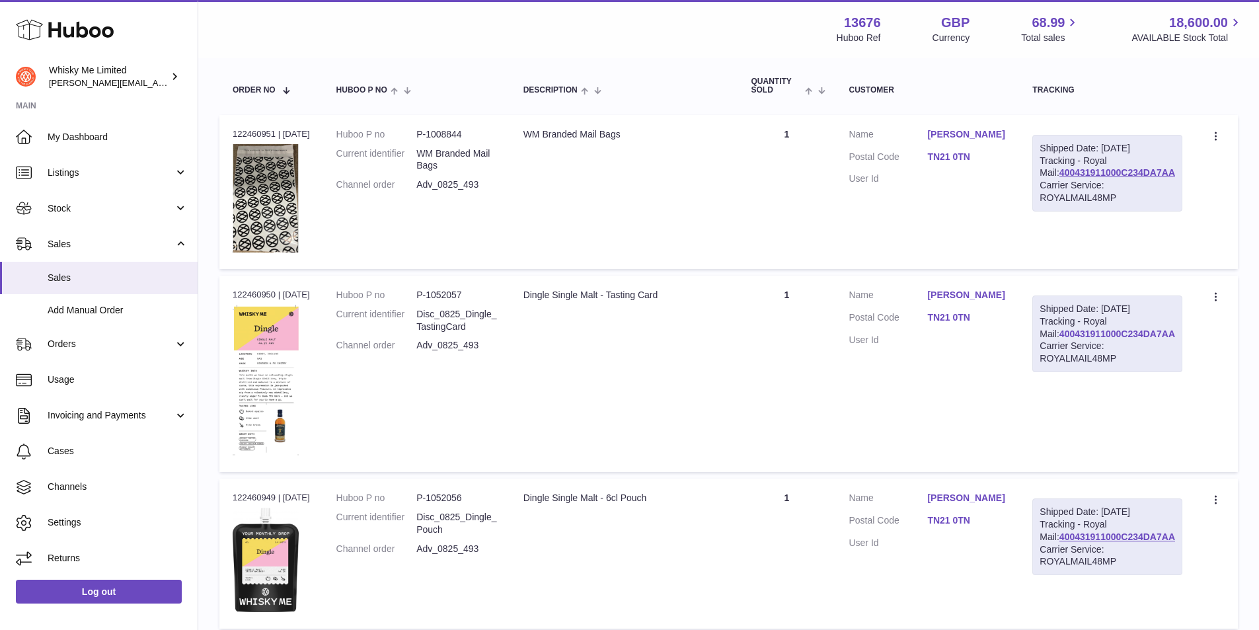  Describe the element at coordinates (457, 498) in the screenshot. I see `dd: P-1052056` at that location.